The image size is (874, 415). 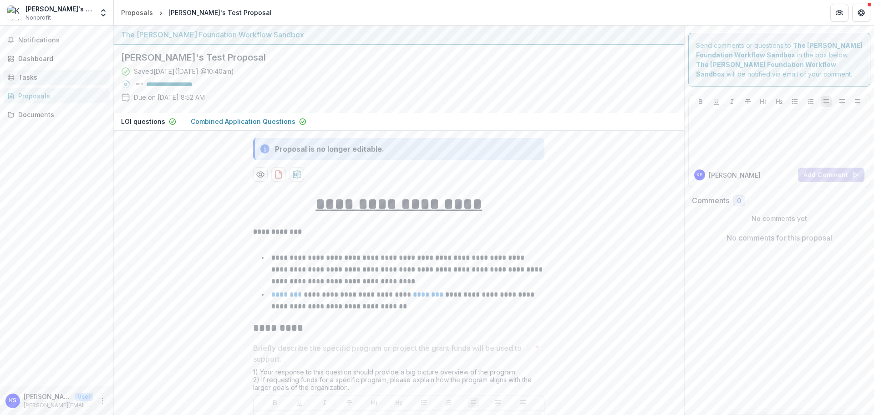 I want to click on img: Kate's Test Org, so click(x=15, y=13).